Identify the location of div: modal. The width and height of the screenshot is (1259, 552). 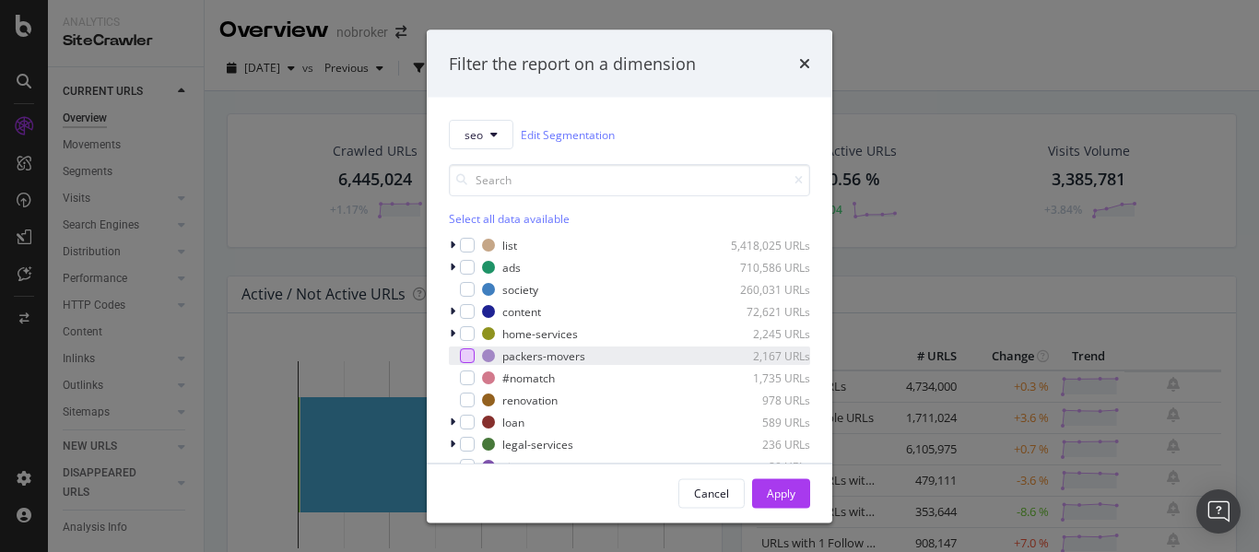
(629, 275).